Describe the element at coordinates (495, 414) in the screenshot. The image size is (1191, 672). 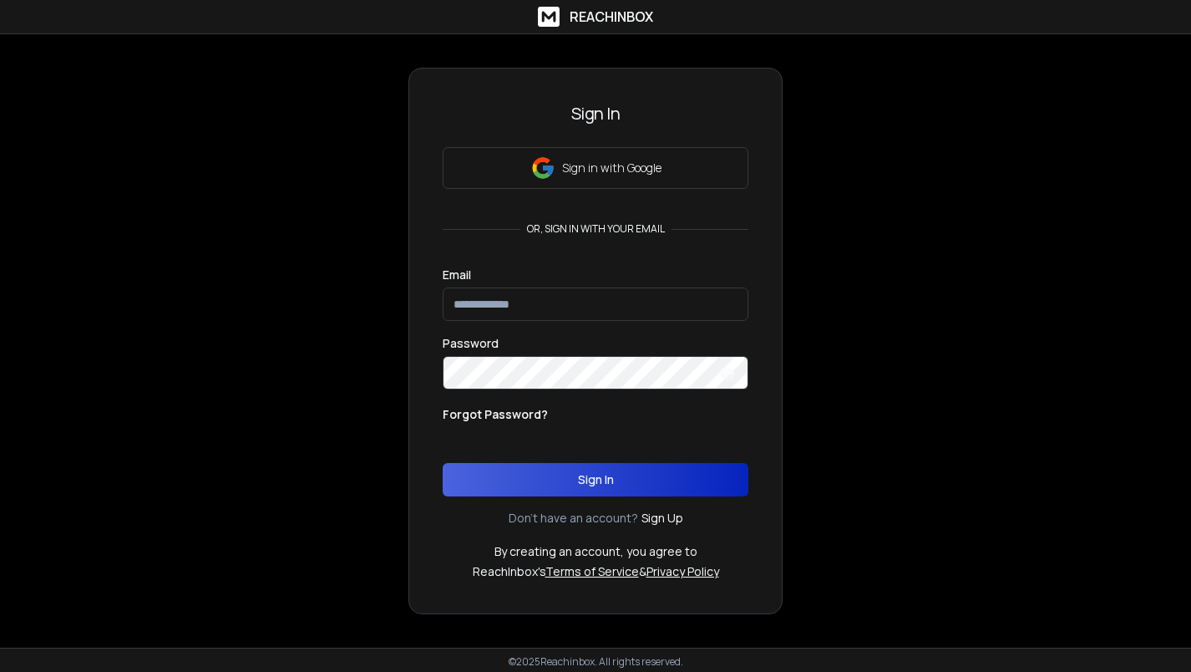
I see `p: Forgot Password?` at that location.